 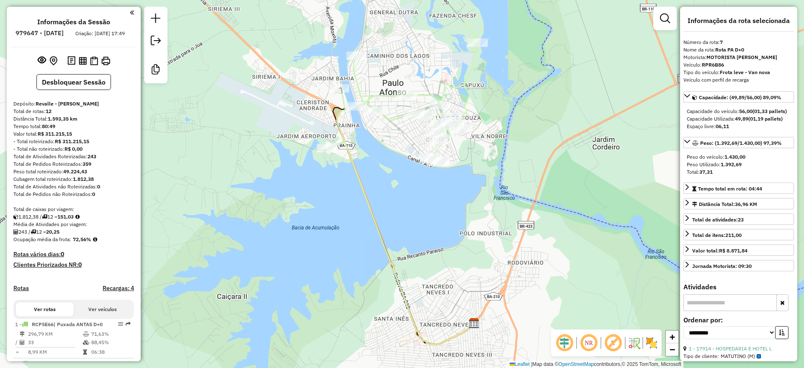 What do you see at coordinates (74, 119) in the screenshot?
I see `div: Distância Total:` at bounding box center [74, 119].